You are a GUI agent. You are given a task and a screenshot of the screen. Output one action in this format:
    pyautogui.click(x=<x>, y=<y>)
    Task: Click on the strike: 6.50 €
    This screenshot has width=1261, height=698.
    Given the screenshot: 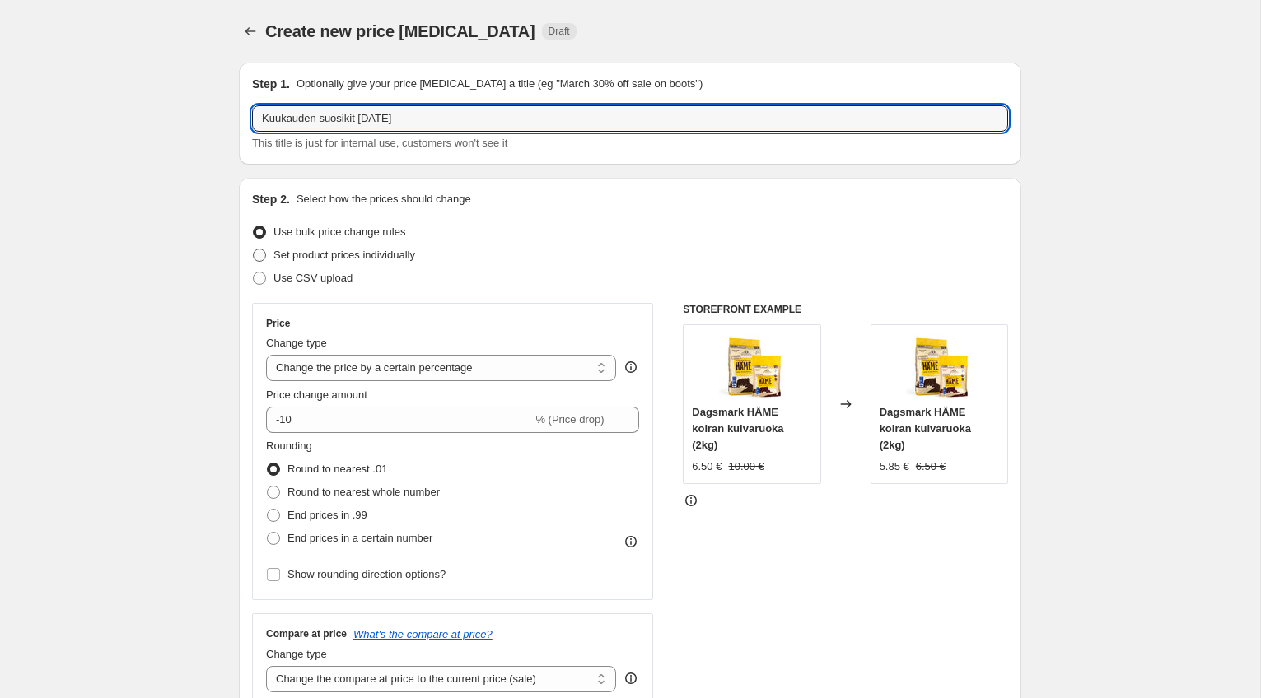 What is the action you would take?
    pyautogui.click(x=931, y=467)
    